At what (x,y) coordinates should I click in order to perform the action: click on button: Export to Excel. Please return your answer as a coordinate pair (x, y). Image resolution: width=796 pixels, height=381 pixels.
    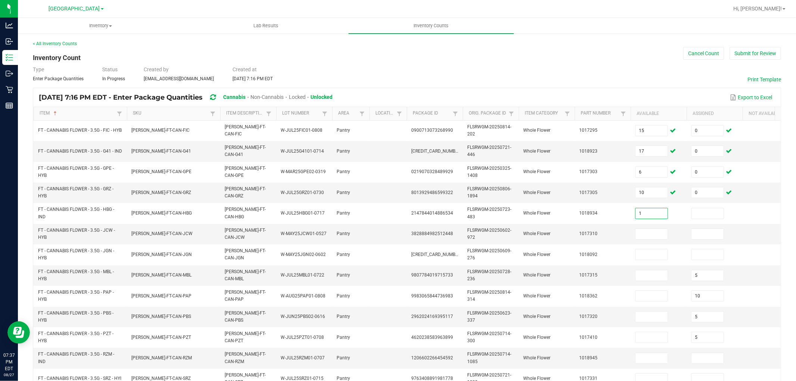
    Looking at the image, I should click on (751, 97).